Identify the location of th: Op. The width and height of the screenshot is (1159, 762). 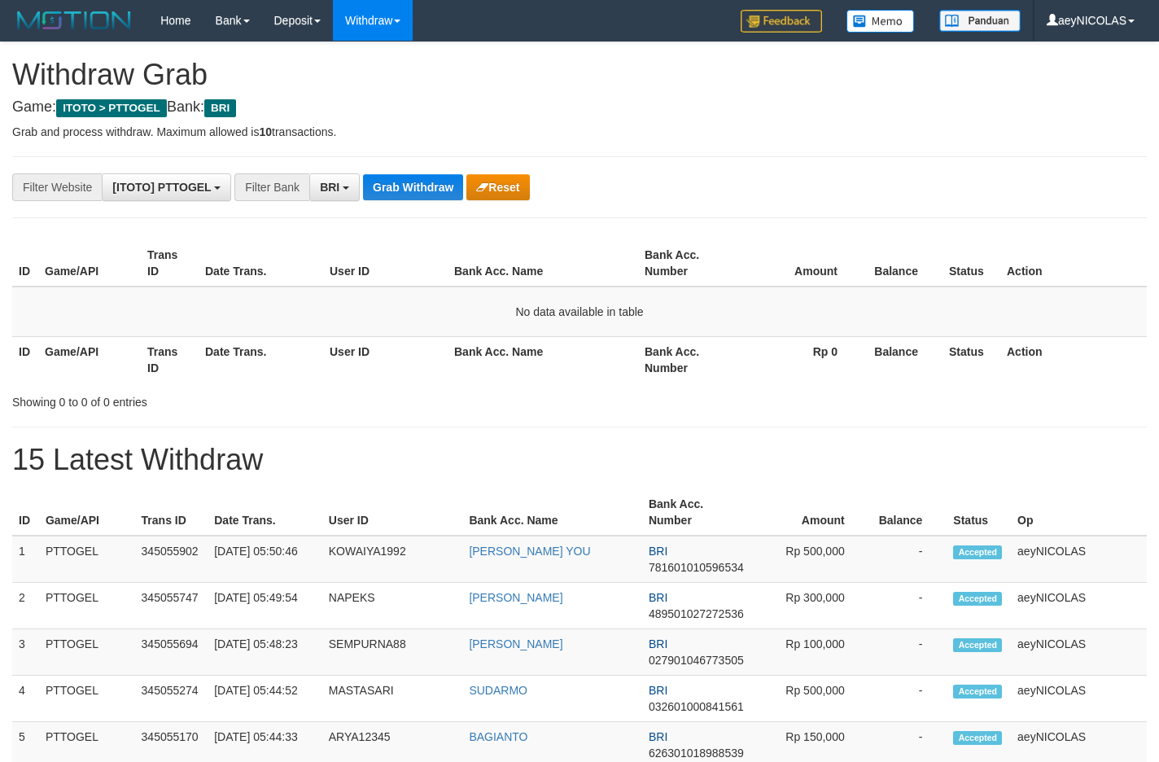
(1078, 512).